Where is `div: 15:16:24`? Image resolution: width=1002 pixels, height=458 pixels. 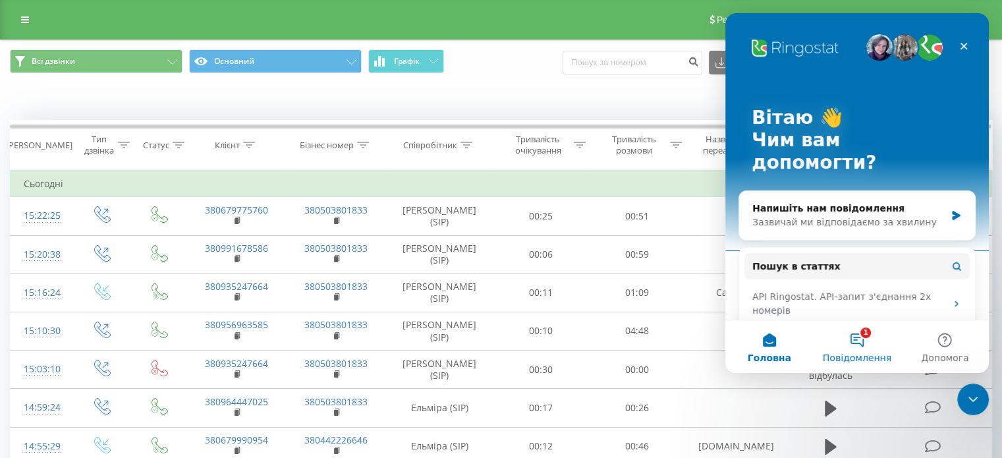 div: 15:16:24 is located at coordinates (41, 292).